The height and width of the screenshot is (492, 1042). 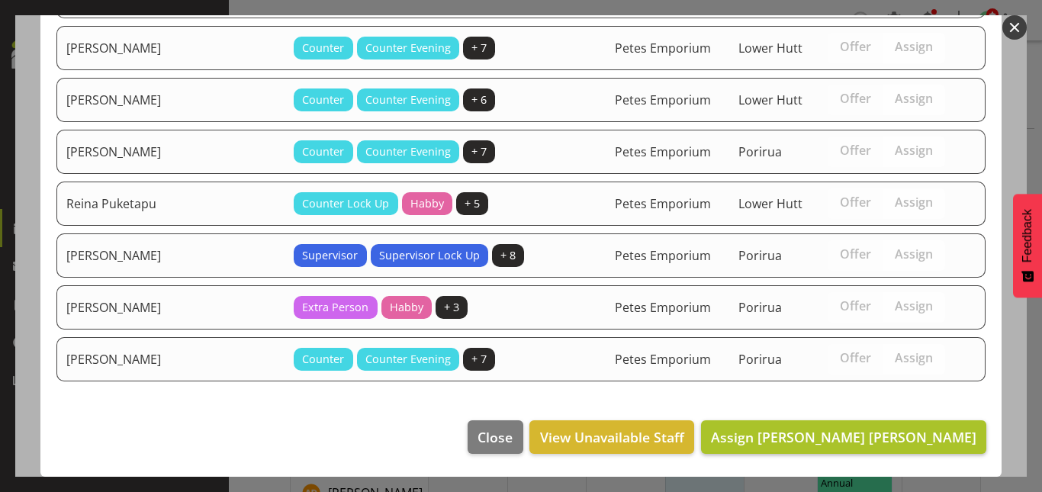 I want to click on span: Feedback, so click(x=1028, y=236).